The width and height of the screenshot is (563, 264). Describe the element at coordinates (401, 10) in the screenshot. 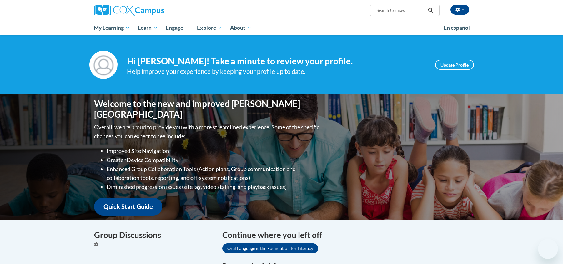

I see `input: Search Courses` at that location.